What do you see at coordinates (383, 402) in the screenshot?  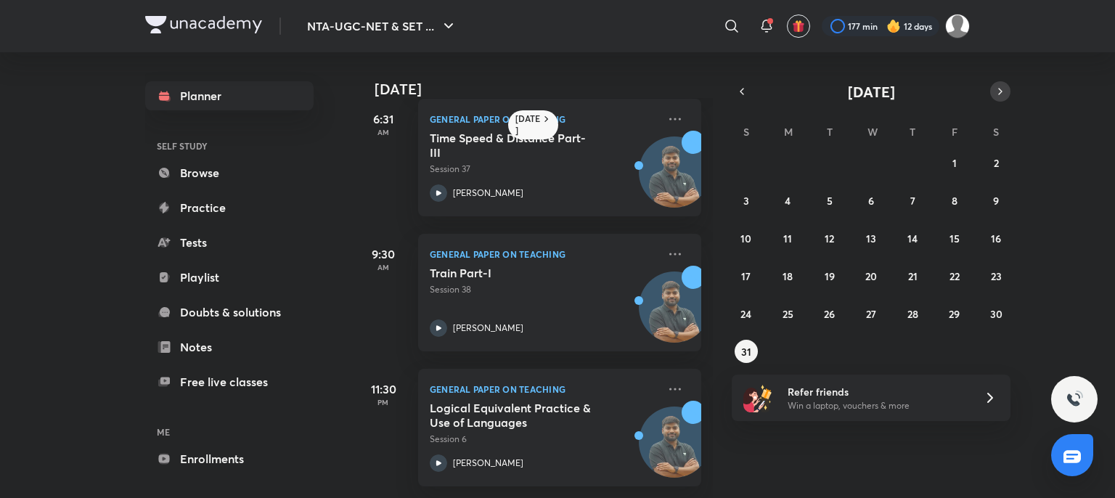 I see `p: PM` at bounding box center [383, 402].